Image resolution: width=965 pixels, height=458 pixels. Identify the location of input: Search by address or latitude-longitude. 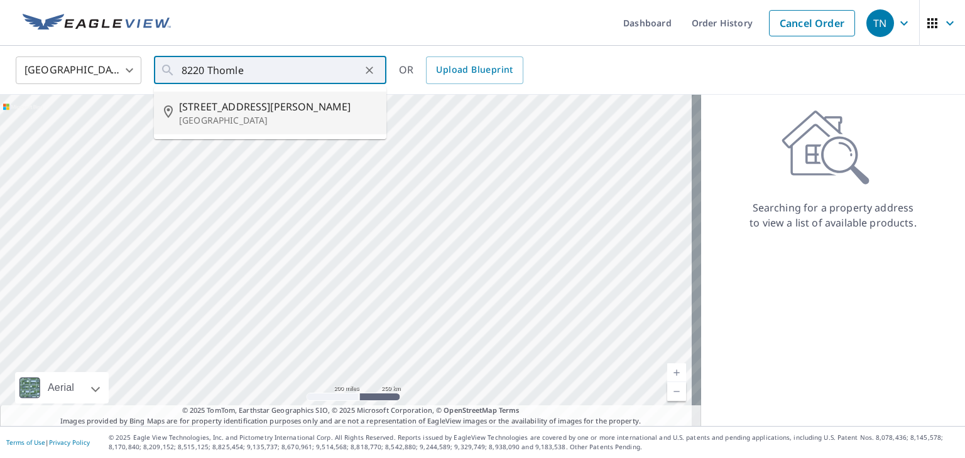
(271, 70).